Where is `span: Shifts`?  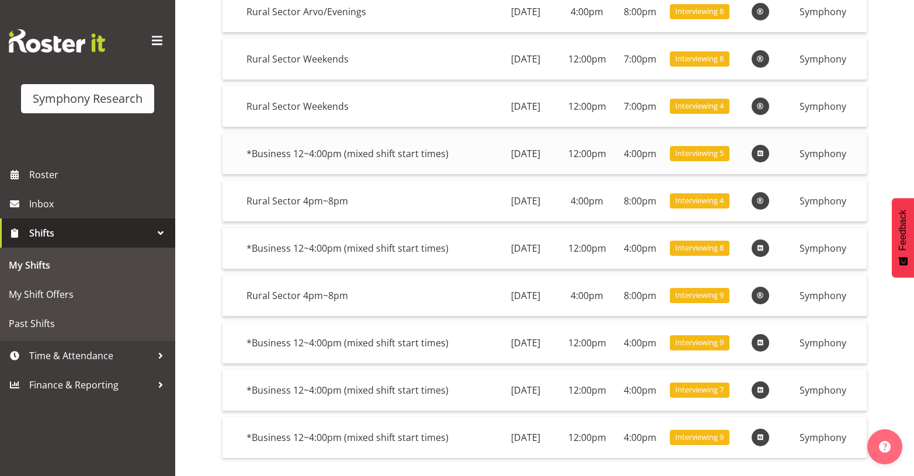 span: Shifts is located at coordinates (91, 233).